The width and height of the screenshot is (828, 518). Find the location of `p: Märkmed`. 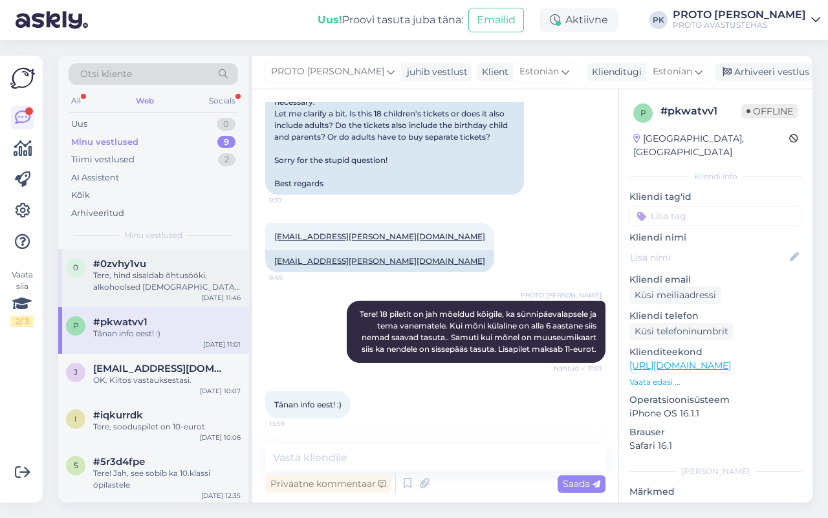

p: Märkmed is located at coordinates (715, 492).